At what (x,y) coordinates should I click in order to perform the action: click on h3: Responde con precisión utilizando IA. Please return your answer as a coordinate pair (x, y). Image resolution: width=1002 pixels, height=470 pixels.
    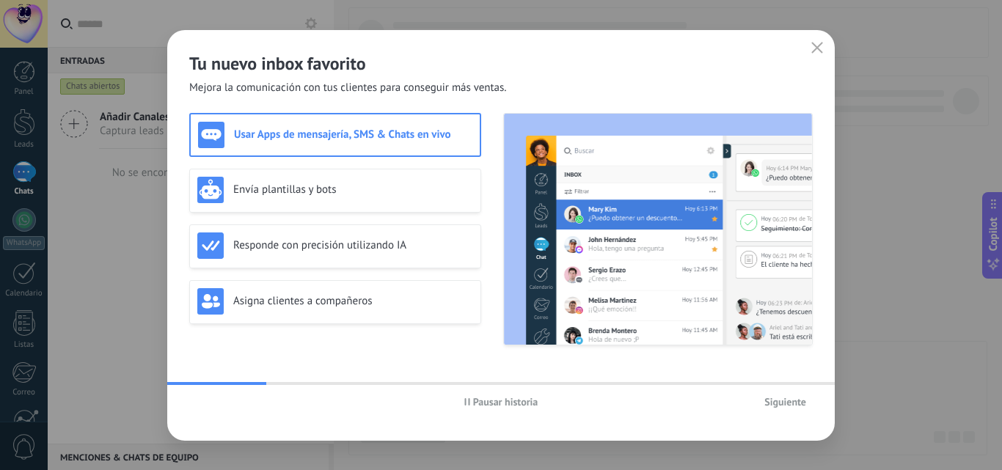
    Looking at the image, I should click on (353, 245).